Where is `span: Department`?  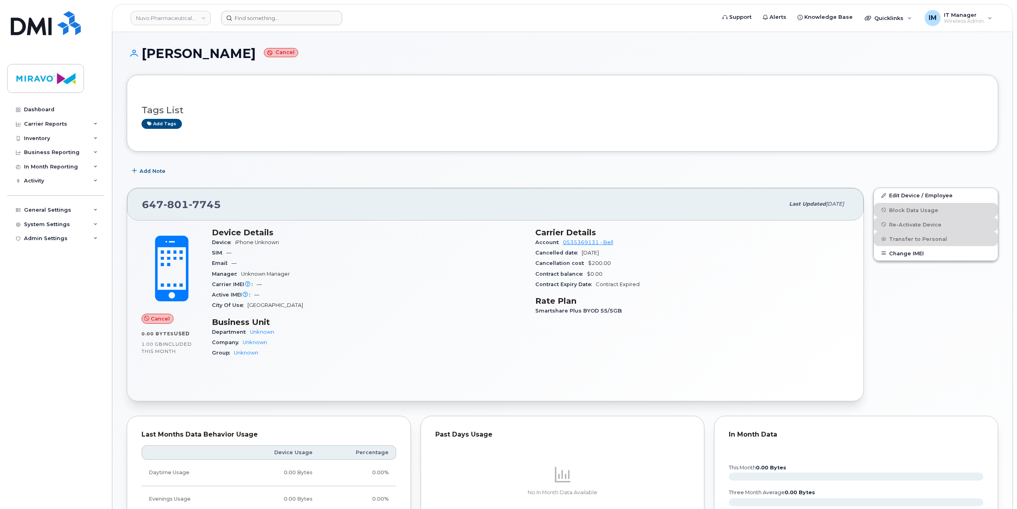
span: Department is located at coordinates (231, 331).